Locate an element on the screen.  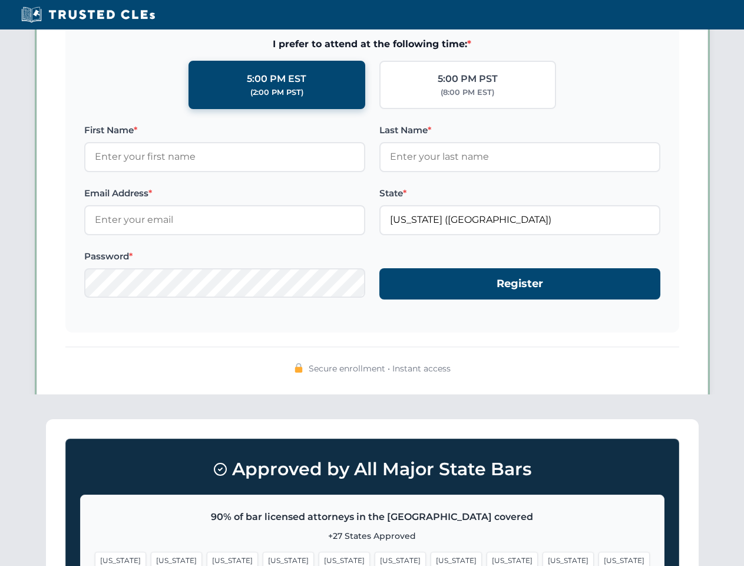
button: Register is located at coordinates (520, 283).